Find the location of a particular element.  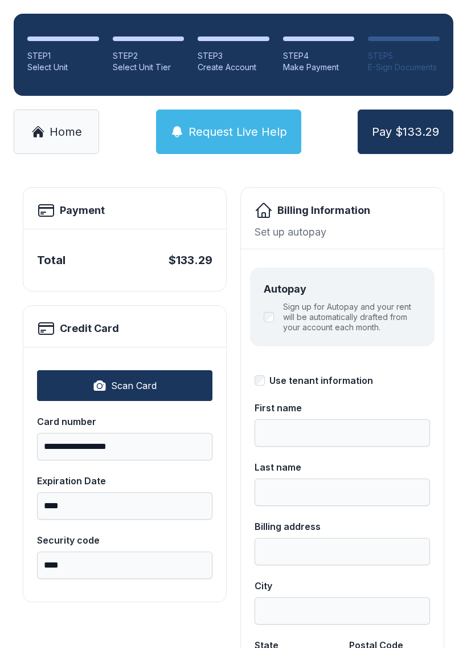

h2: Credit Card is located at coordinates (89, 328).